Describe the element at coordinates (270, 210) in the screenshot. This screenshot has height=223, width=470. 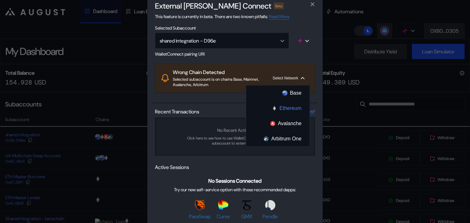
I see `a: PendlePendle` at that location.